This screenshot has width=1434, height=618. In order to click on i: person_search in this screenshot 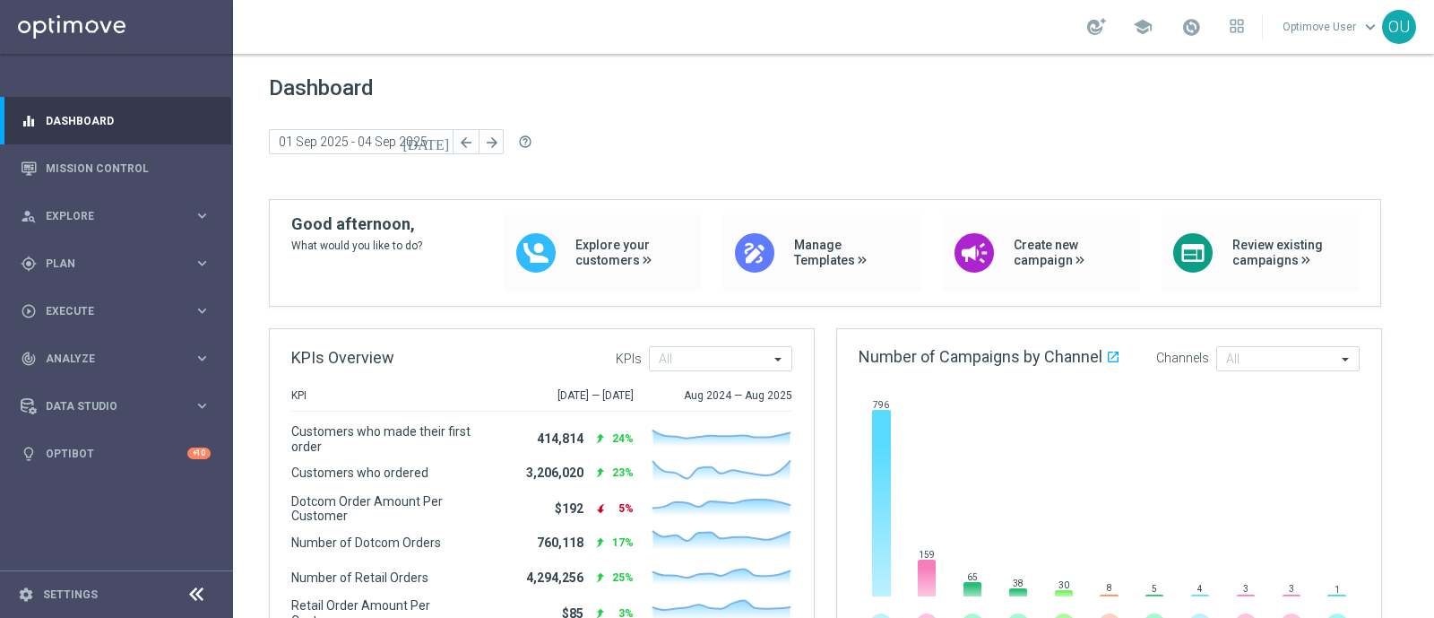, I will do `click(29, 216)`.